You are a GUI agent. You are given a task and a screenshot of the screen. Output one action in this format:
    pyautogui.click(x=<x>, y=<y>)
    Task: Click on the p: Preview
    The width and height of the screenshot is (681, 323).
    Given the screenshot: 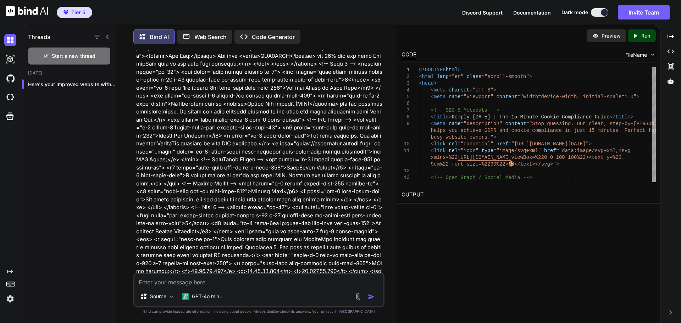 What is the action you would take?
    pyautogui.click(x=611, y=36)
    